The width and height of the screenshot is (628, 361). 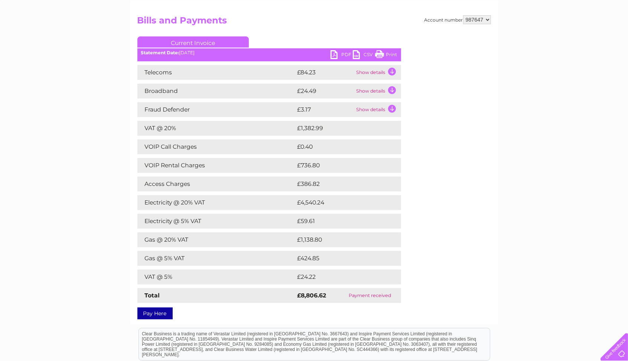 What do you see at coordinates (524, 34) in the screenshot?
I see `a: Energy` at bounding box center [524, 34].